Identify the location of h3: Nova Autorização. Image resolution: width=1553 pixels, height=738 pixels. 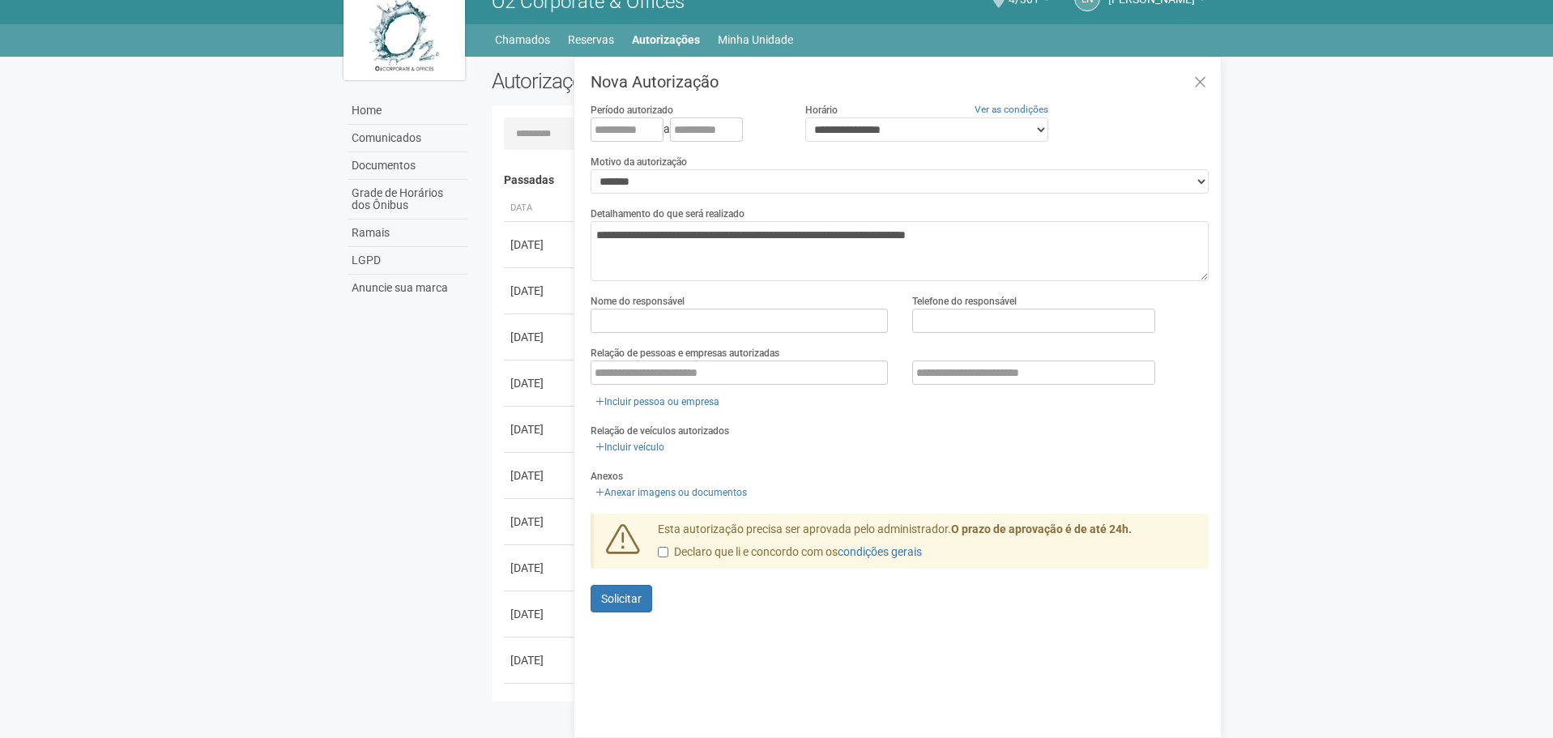
(899, 82).